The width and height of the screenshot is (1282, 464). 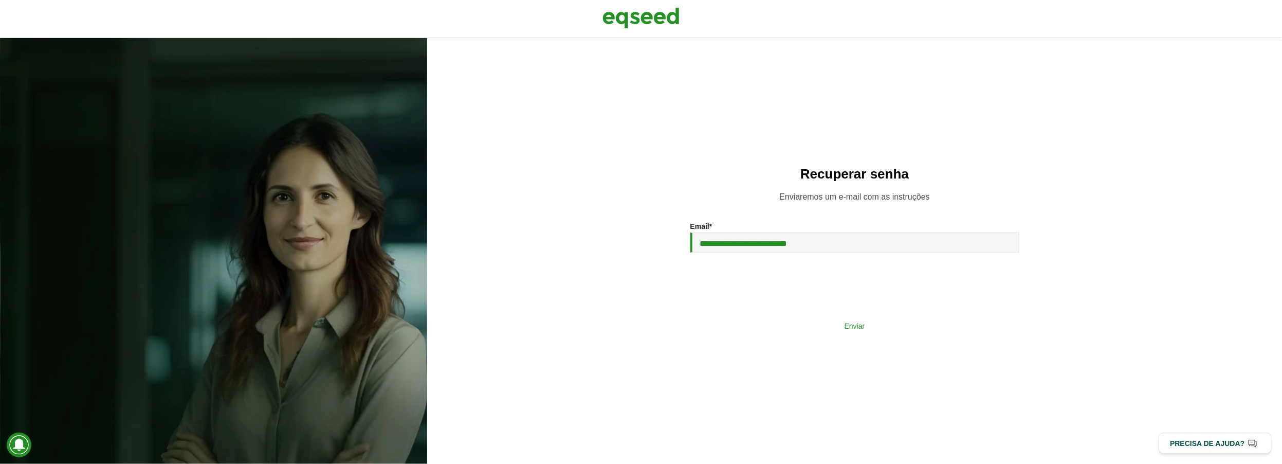 I want to click on h2: Recuperar senha, so click(x=854, y=174).